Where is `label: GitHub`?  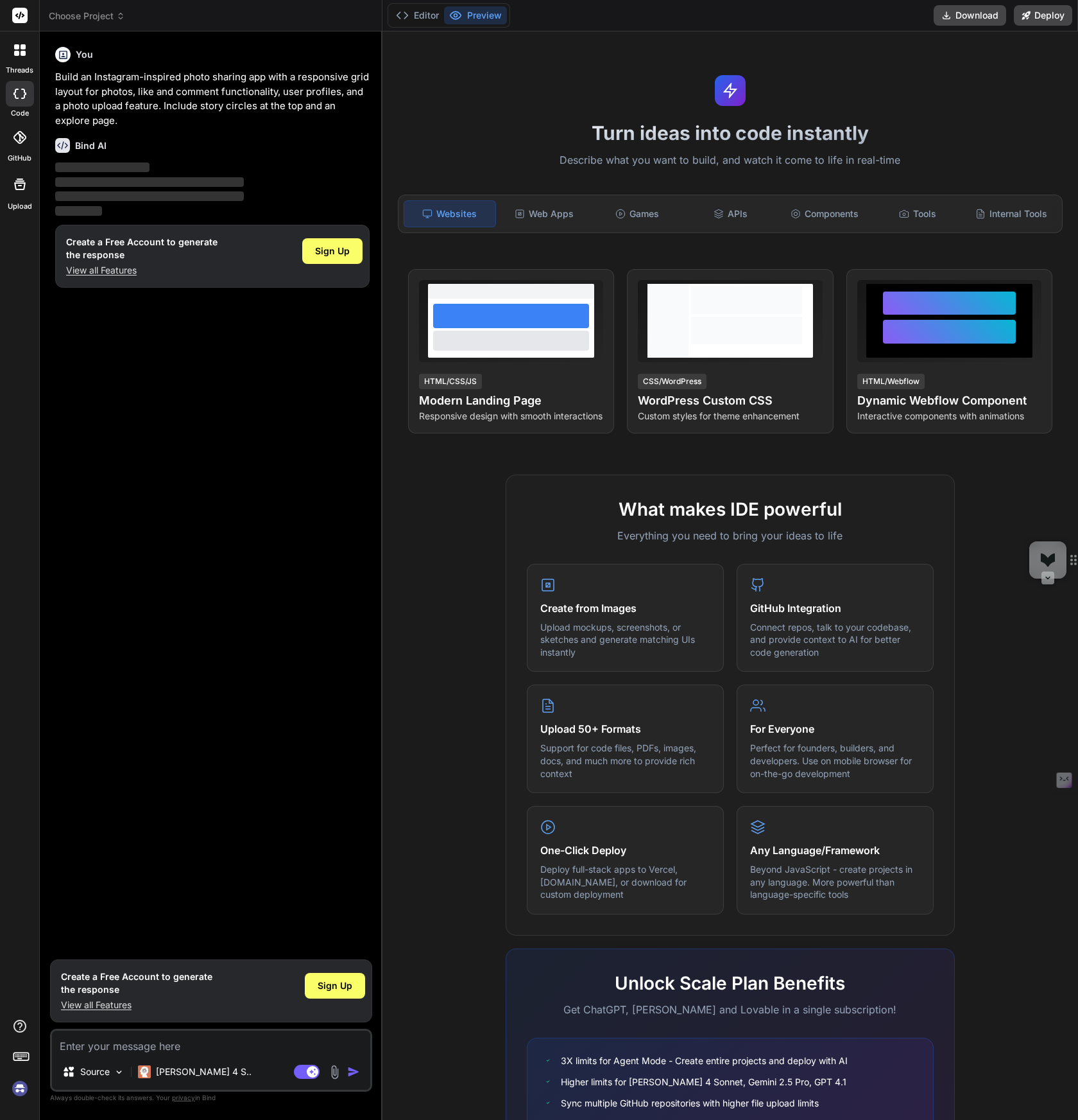
label: GitHub is located at coordinates (19, 158).